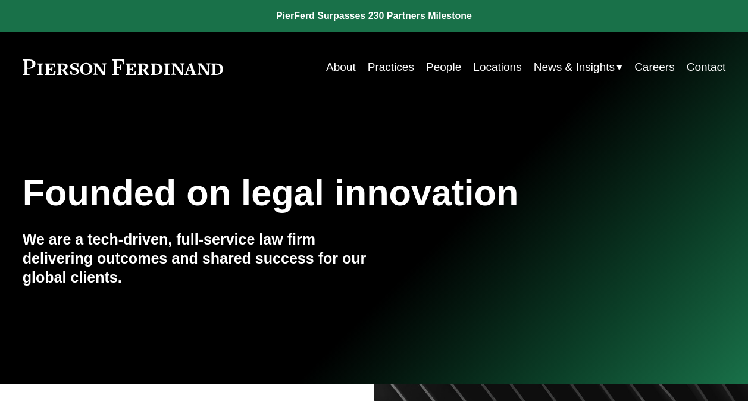 The height and width of the screenshot is (401, 748). I want to click on a: People, so click(443, 67).